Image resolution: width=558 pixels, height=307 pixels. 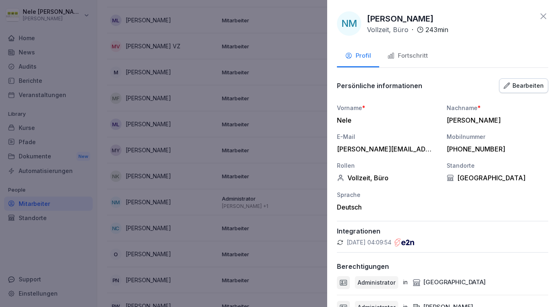 What do you see at coordinates (523, 86) in the screenshot?
I see `button: Bearbeiten` at bounding box center [523, 86].